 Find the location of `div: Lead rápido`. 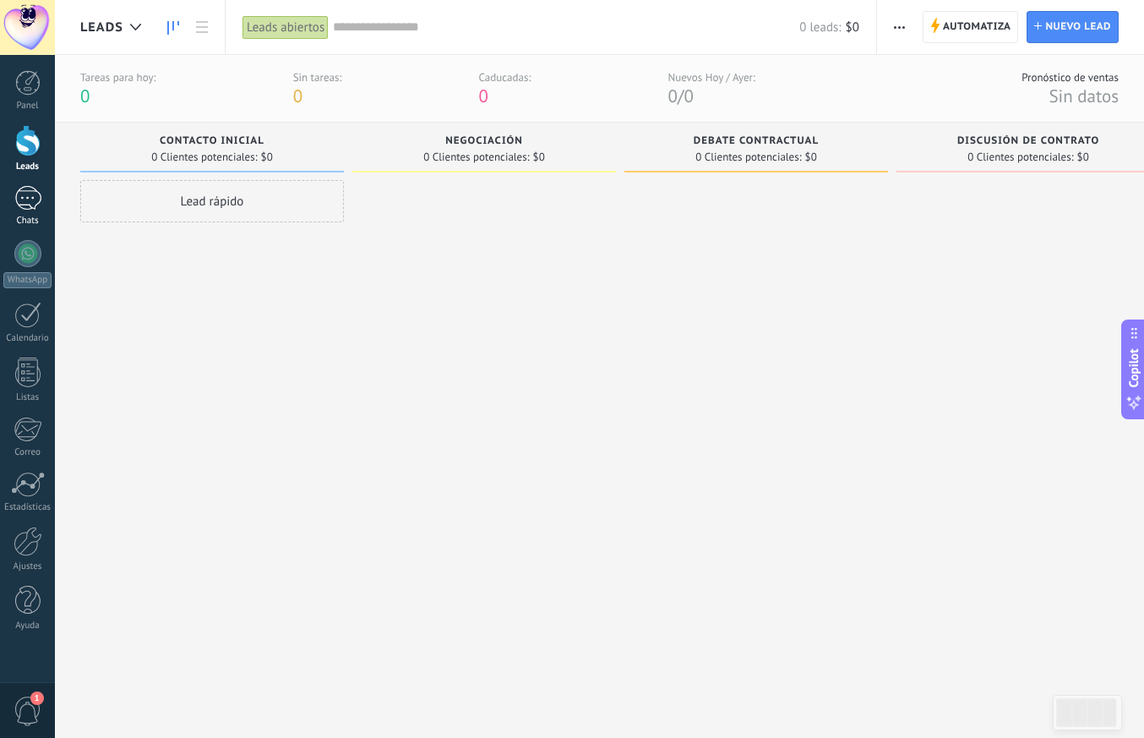

div: Lead rápido is located at coordinates (212, 201).